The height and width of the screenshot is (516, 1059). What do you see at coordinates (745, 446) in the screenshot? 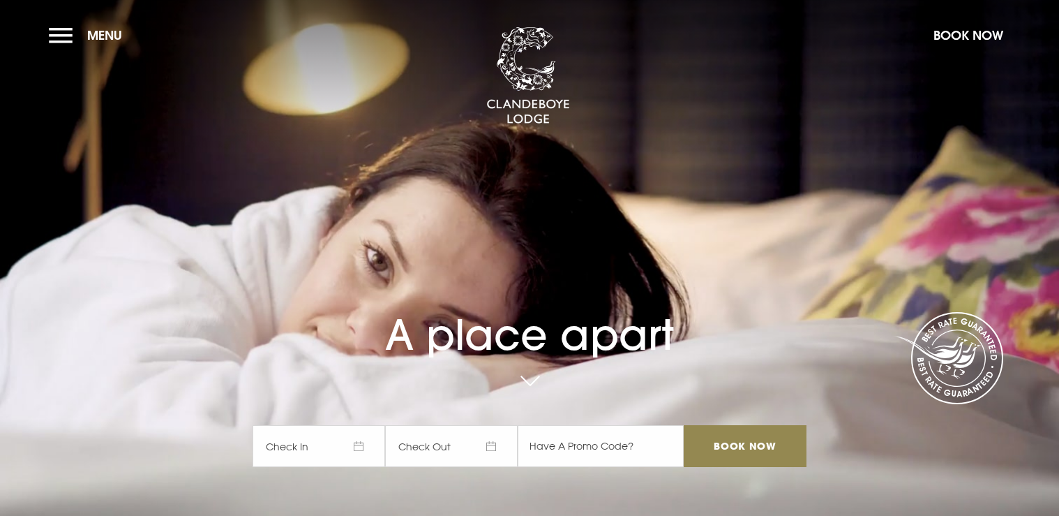
I see `input: Book Now` at bounding box center [745, 446].